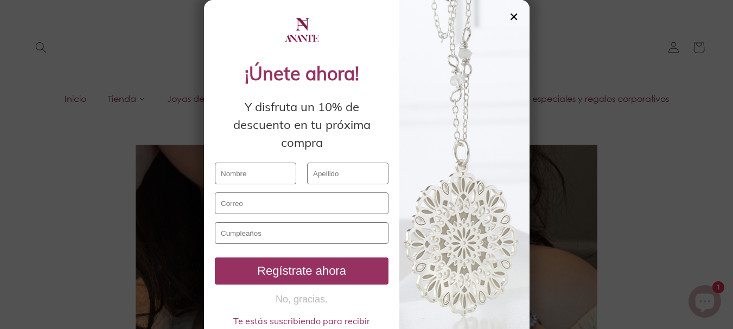 The height and width of the screenshot is (329, 733). Describe the element at coordinates (302, 271) in the screenshot. I see `div: Regístrate ahora` at that location.